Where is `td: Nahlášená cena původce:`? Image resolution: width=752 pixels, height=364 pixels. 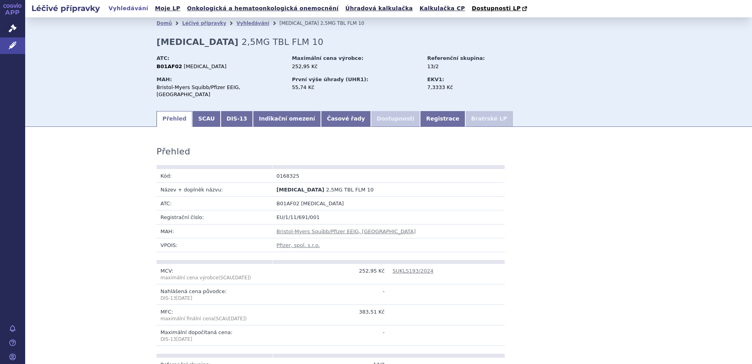
td: Nahlášená cena původce: is located at coordinates (214, 294).